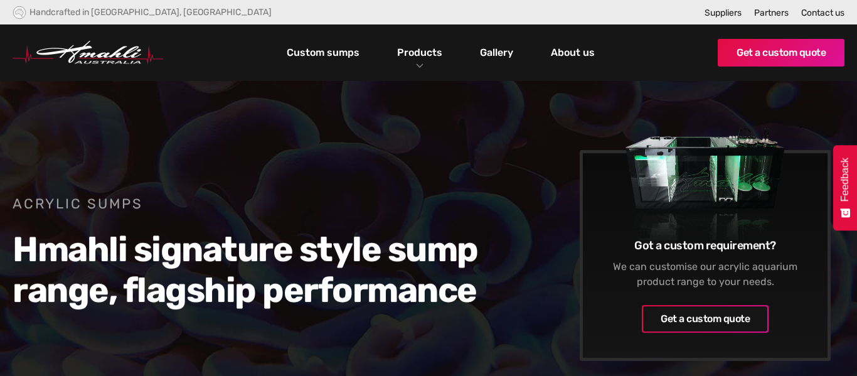  Describe the element at coordinates (420, 53) in the screenshot. I see `div: Products` at that location.